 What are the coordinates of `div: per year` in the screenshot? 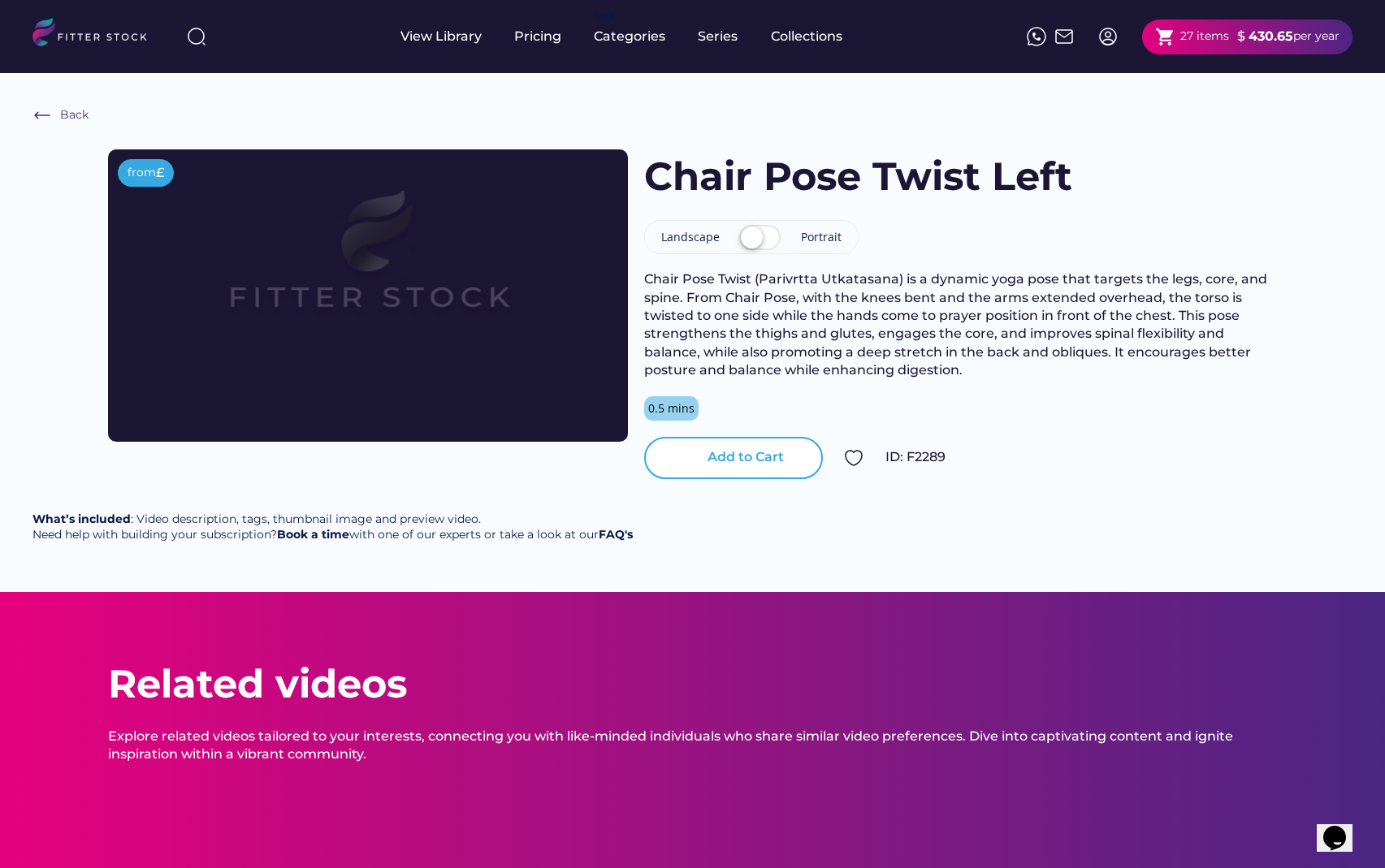 It's located at (1316, 37).